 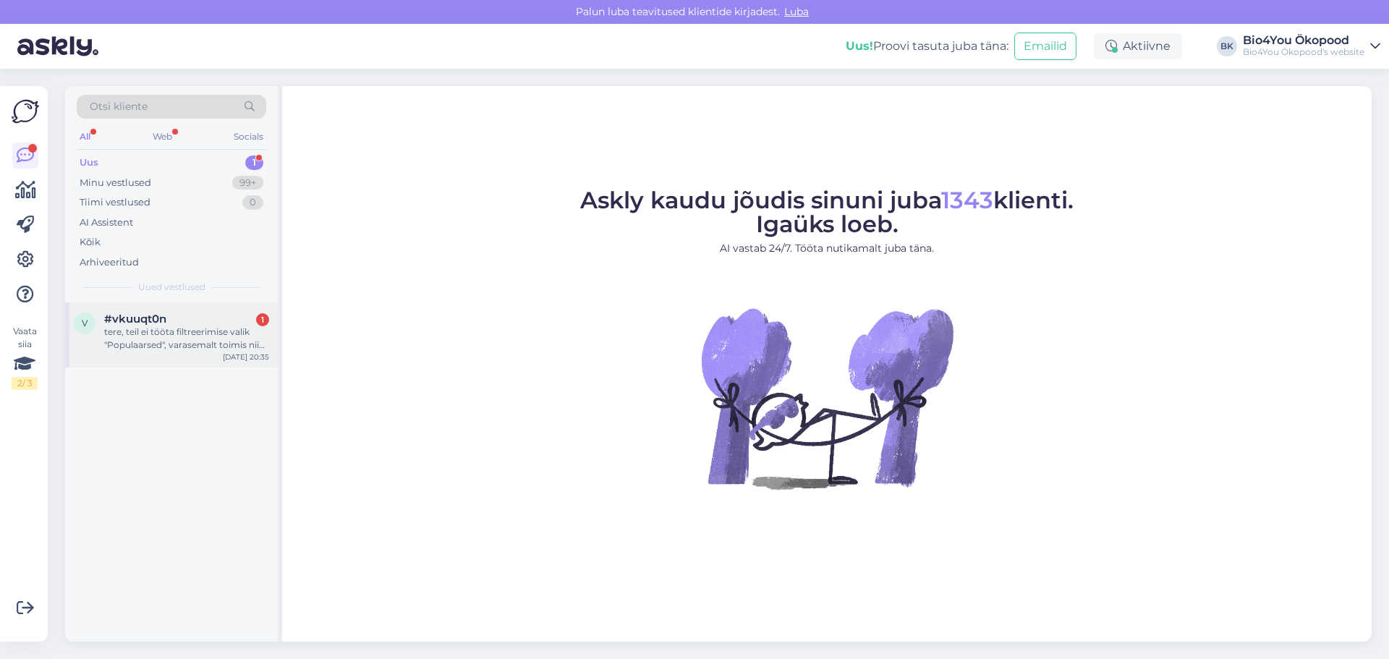 What do you see at coordinates (162, 137) in the screenshot?
I see `div: Web` at bounding box center [162, 137].